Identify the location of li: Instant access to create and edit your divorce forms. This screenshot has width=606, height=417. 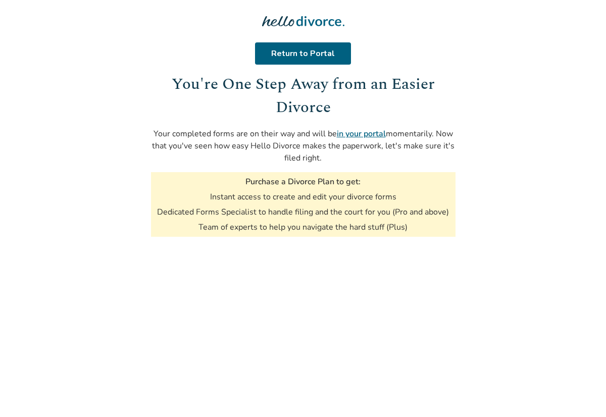
(303, 197).